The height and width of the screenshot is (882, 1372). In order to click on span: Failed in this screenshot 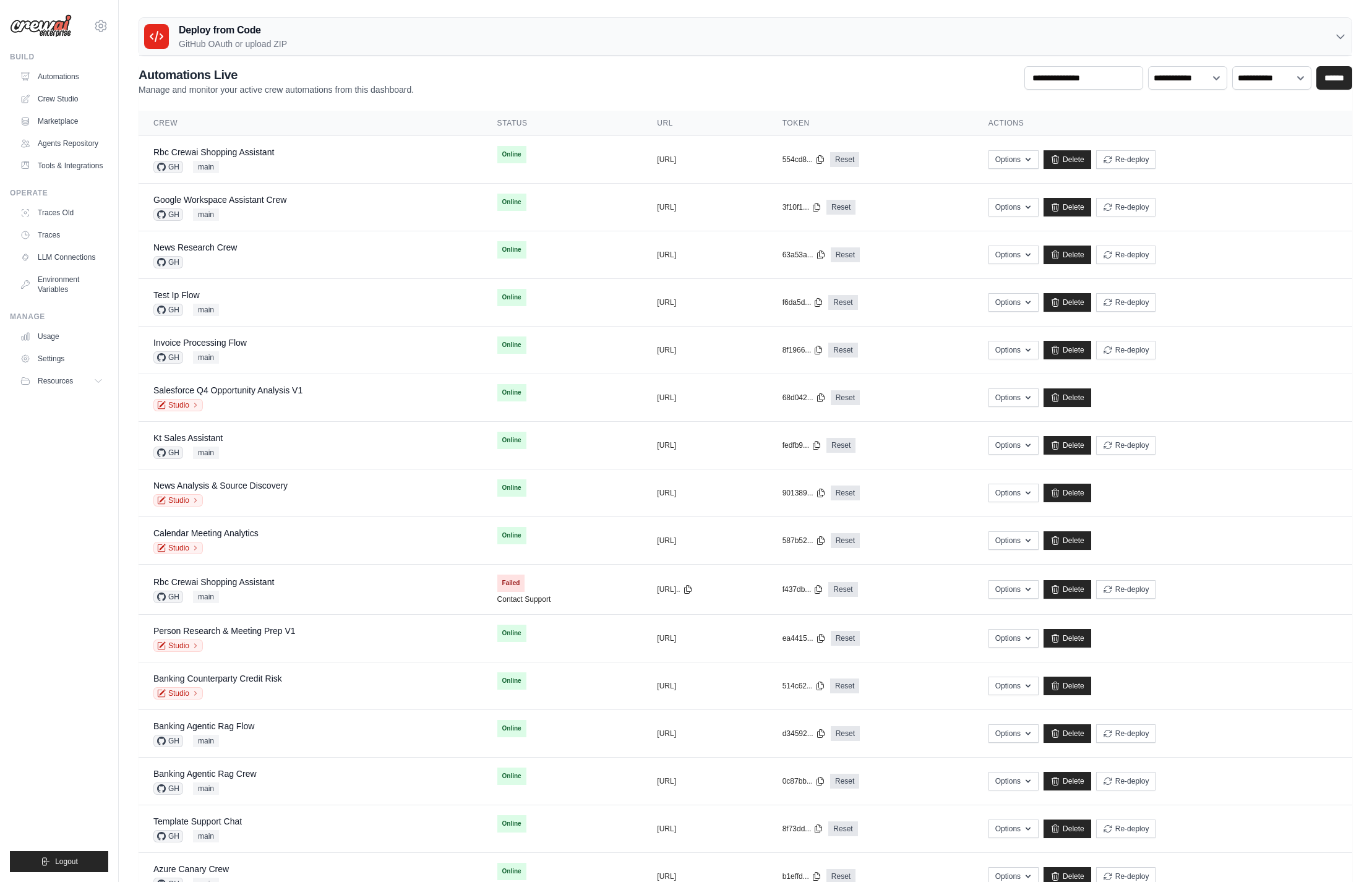, I will do `click(511, 583)`.